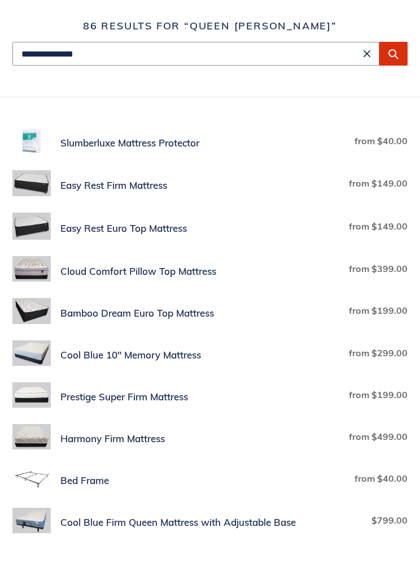 The width and height of the screenshot is (420, 566). Describe the element at coordinates (210, 438) in the screenshot. I see `a: Harmony Firm Mattress` at that location.